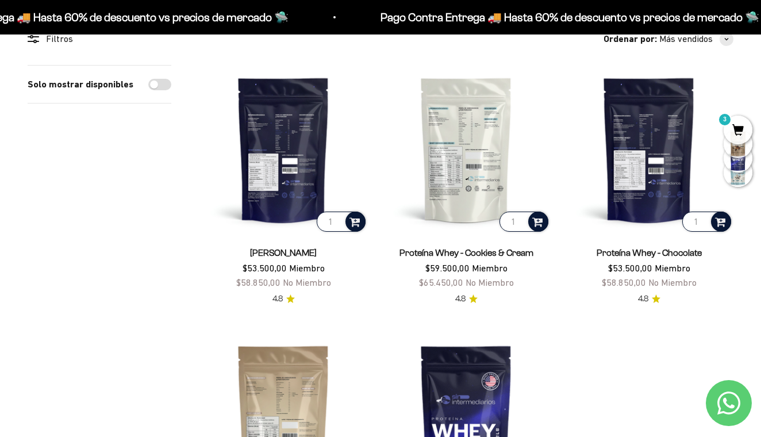  I want to click on span: Más vendidos, so click(685, 39).